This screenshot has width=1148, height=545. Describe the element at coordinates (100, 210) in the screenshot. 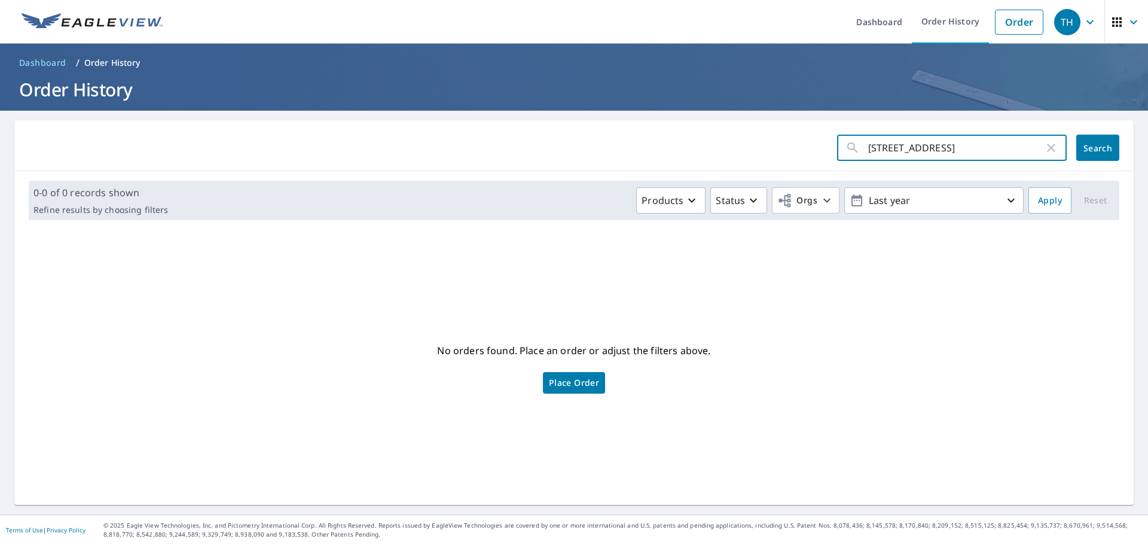

I see `p: Refine results by choosing filters` at that location.